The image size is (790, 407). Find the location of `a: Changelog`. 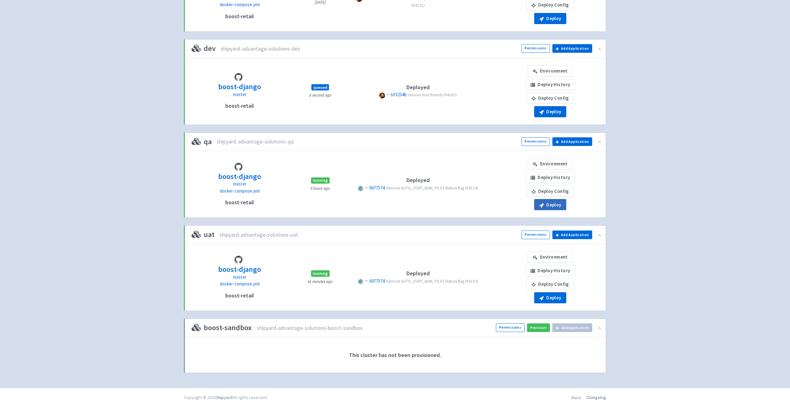

a: Changelog is located at coordinates (596, 398).